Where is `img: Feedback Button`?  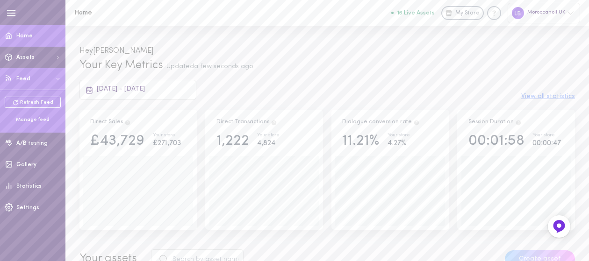
img: Feedback Button is located at coordinates (559, 227).